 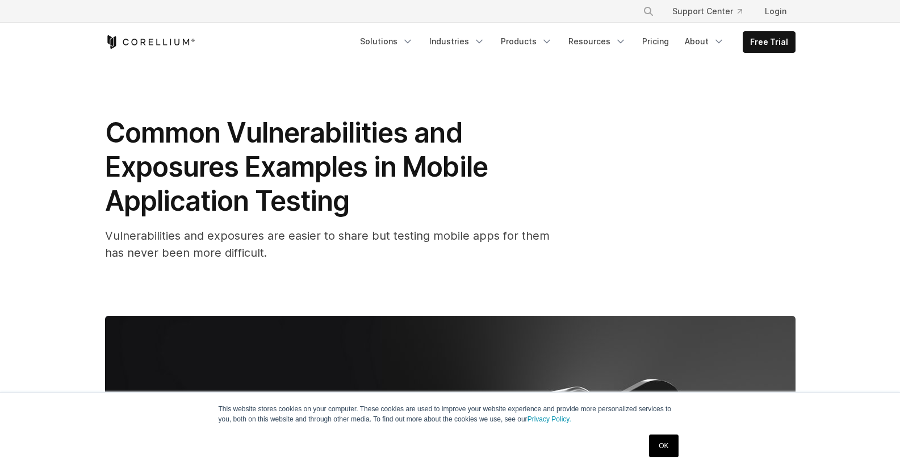 I want to click on span: Vulnerabilities and exposures are easier to share but testing mobile apps for them has never been..., so click(x=327, y=244).